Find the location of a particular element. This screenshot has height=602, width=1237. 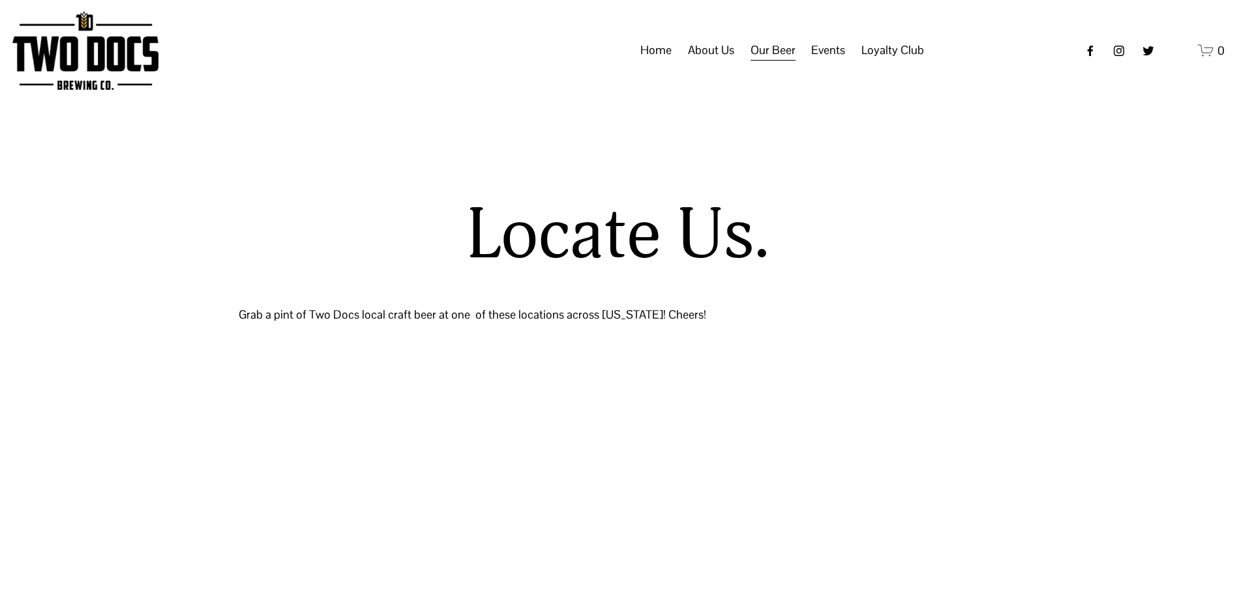

a: 0 items in cart is located at coordinates (1211, 50).